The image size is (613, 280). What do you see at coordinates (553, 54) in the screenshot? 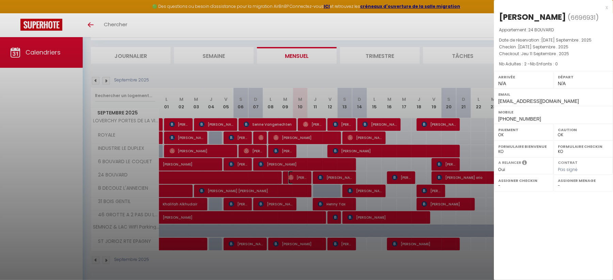
I see `p: Checkout :` at bounding box center [553, 54].